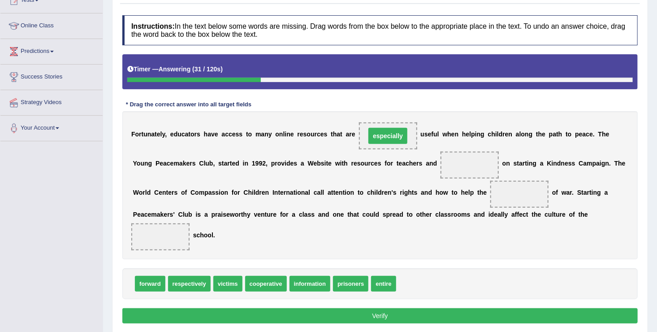 The width and height of the screenshot is (657, 332). I want to click on b: y, so click(164, 134).